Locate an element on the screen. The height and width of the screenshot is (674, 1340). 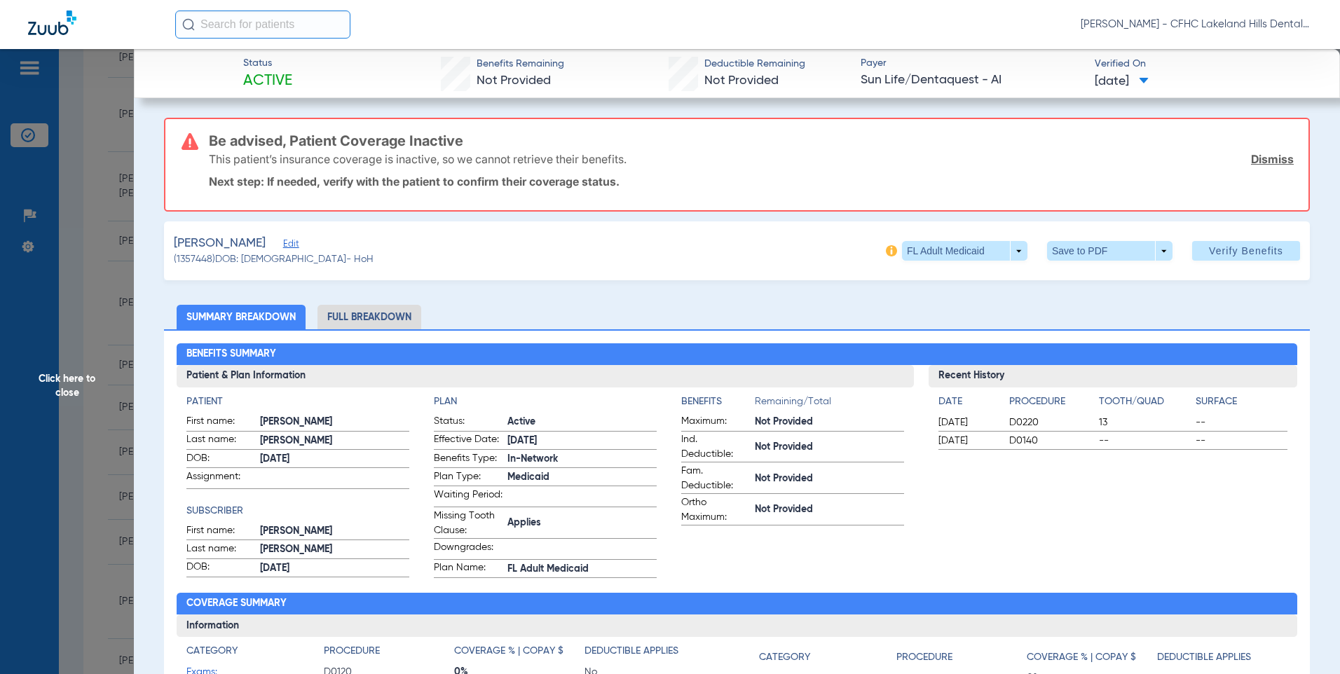
app-breakdown-title: Benefits is located at coordinates (717, 404).